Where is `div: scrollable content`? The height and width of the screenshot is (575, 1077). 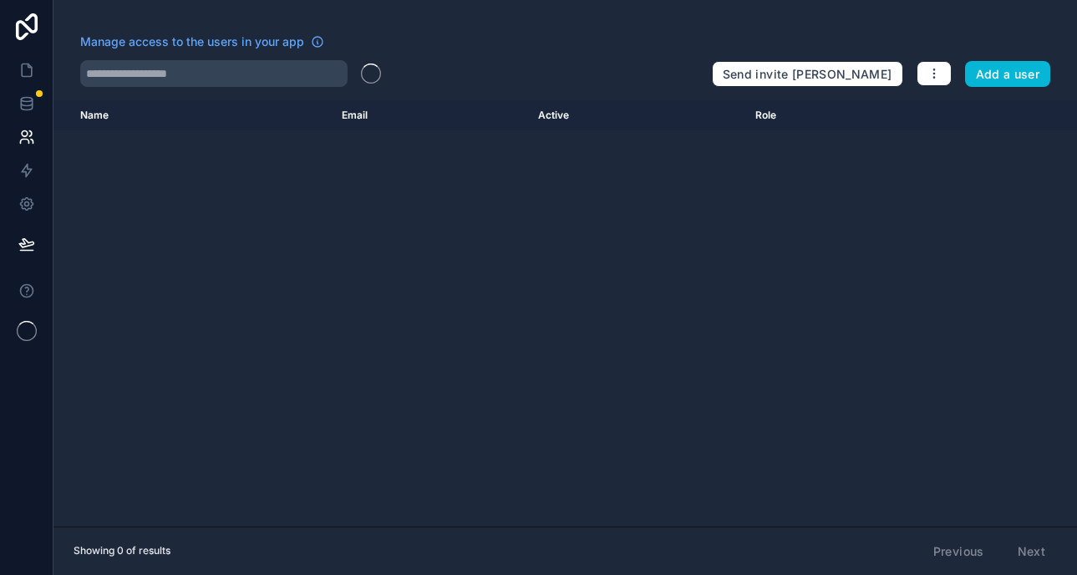 div: scrollable content is located at coordinates (565, 313).